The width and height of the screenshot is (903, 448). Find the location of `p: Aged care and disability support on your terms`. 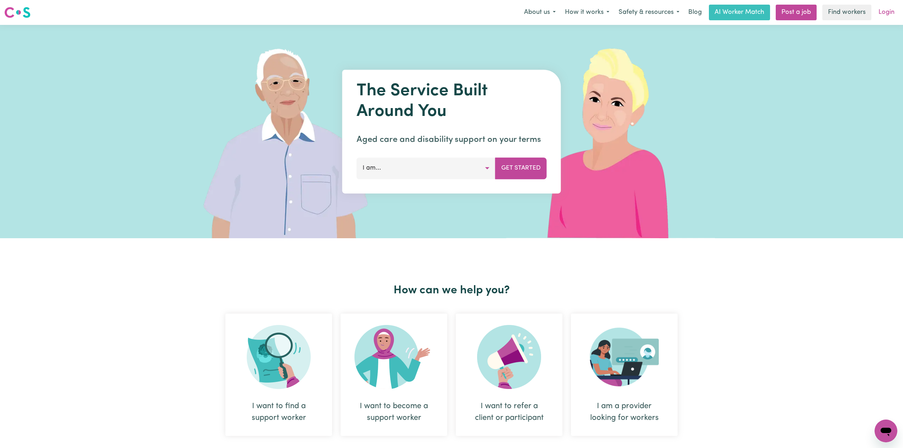

p: Aged care and disability support on your terms is located at coordinates (452, 140).